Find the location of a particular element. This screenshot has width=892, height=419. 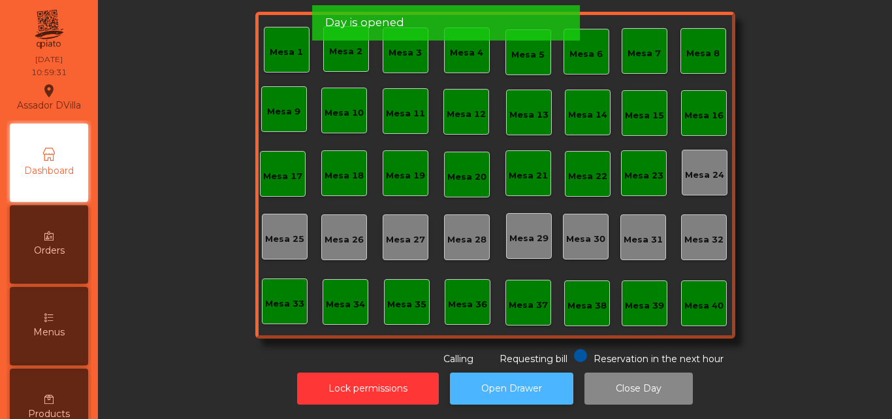

div: Mesa 32 is located at coordinates (704, 240).